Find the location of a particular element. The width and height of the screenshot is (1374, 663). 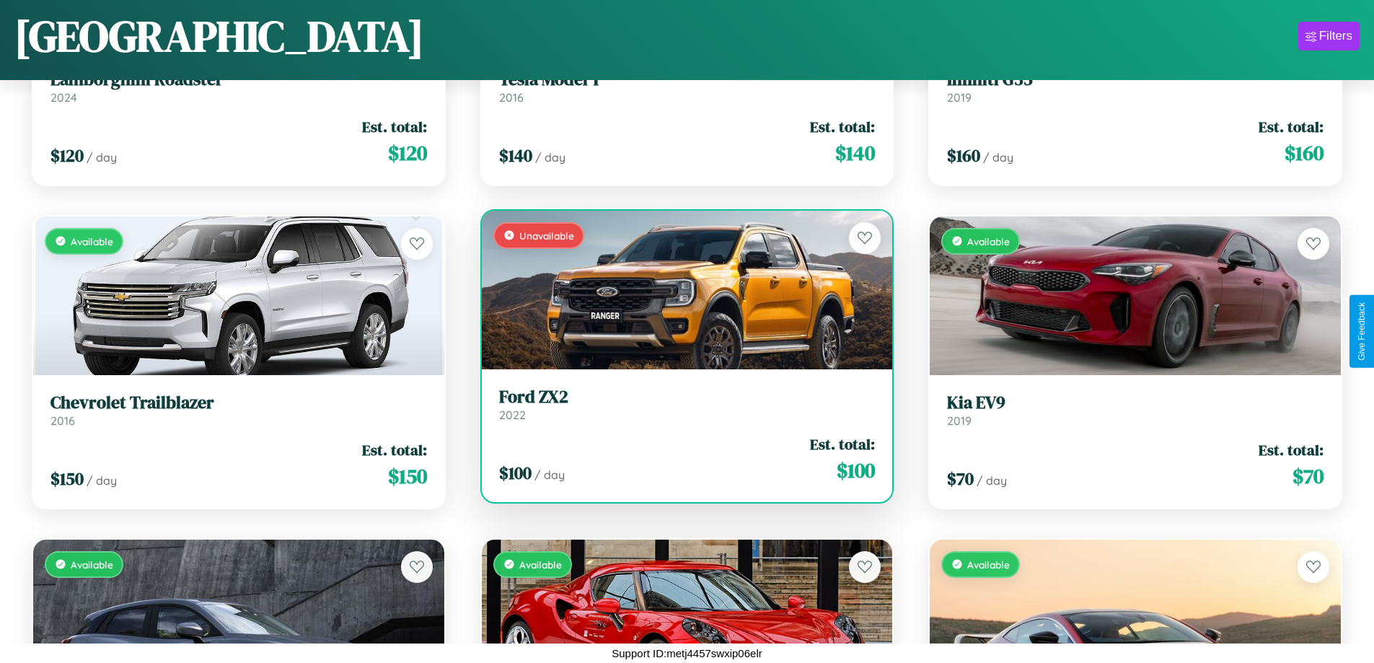

span: Unavailable is located at coordinates (547, 235).